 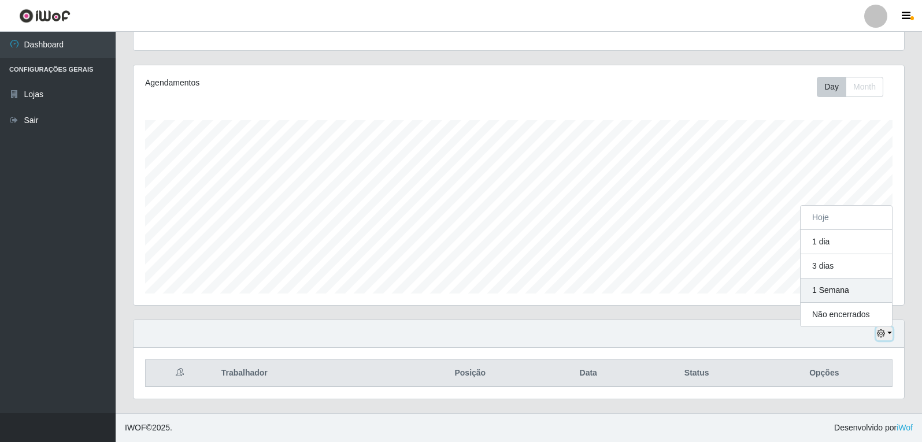 I want to click on th: Opções, so click(x=824, y=373).